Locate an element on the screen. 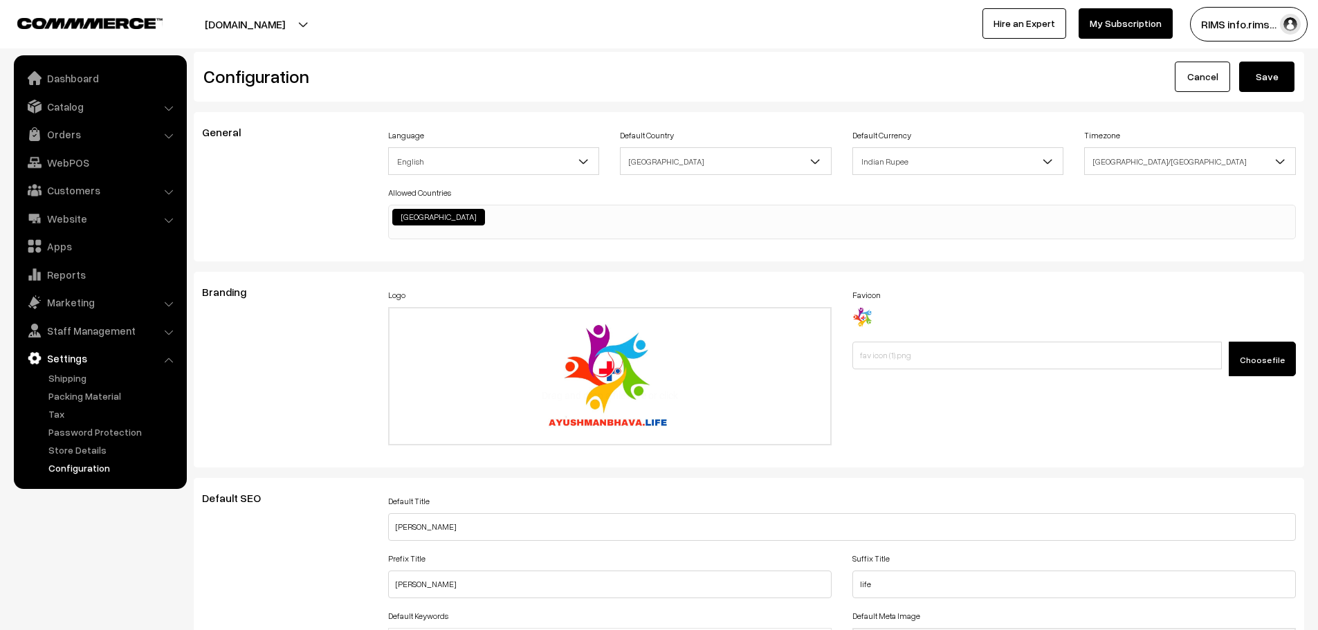 This screenshot has width=1318, height=630. input: Suffix Title is located at coordinates (1074, 585).